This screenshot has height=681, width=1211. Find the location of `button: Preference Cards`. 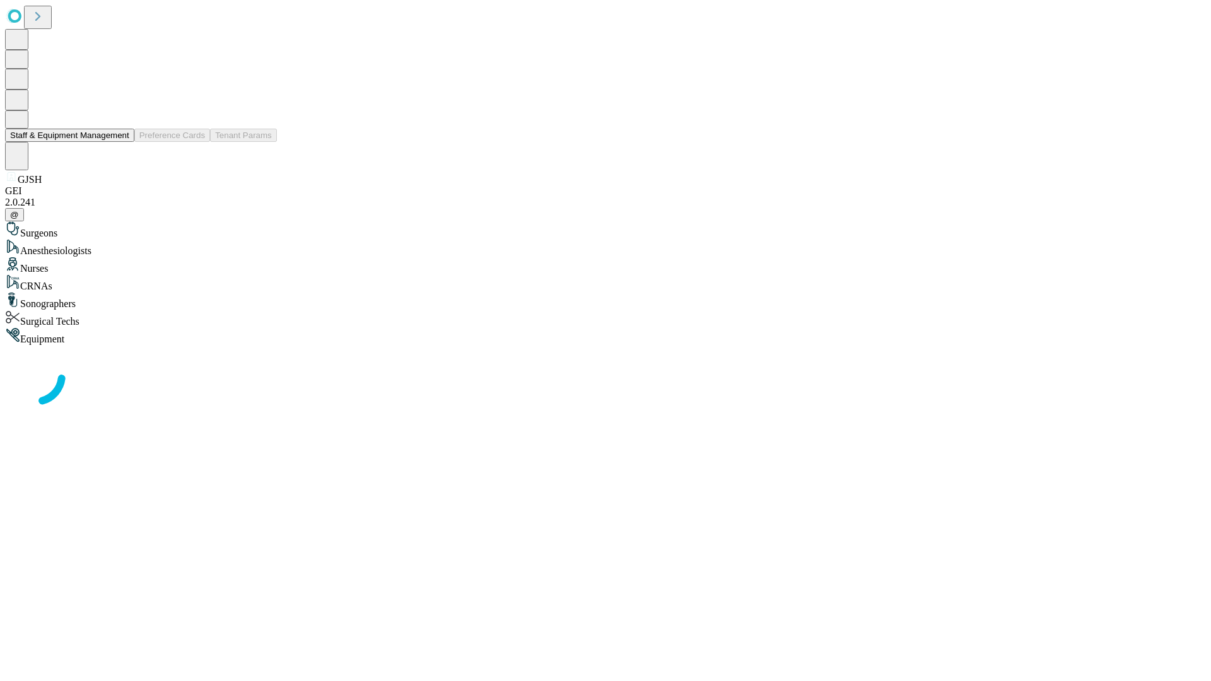

button: Preference Cards is located at coordinates (172, 135).